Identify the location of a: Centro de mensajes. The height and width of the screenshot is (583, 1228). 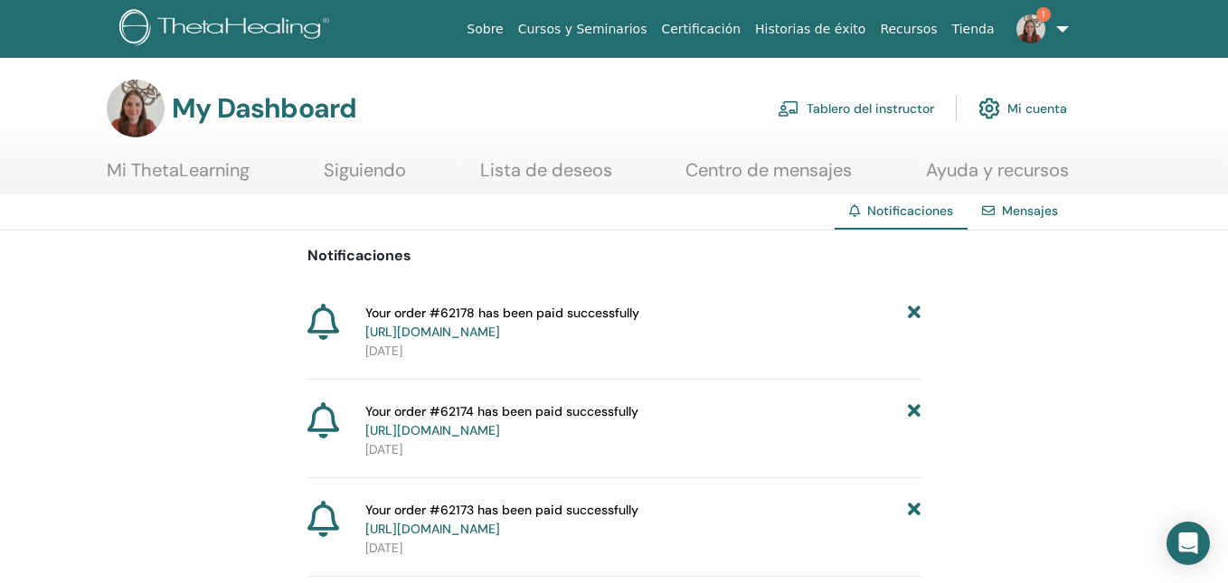
(769, 176).